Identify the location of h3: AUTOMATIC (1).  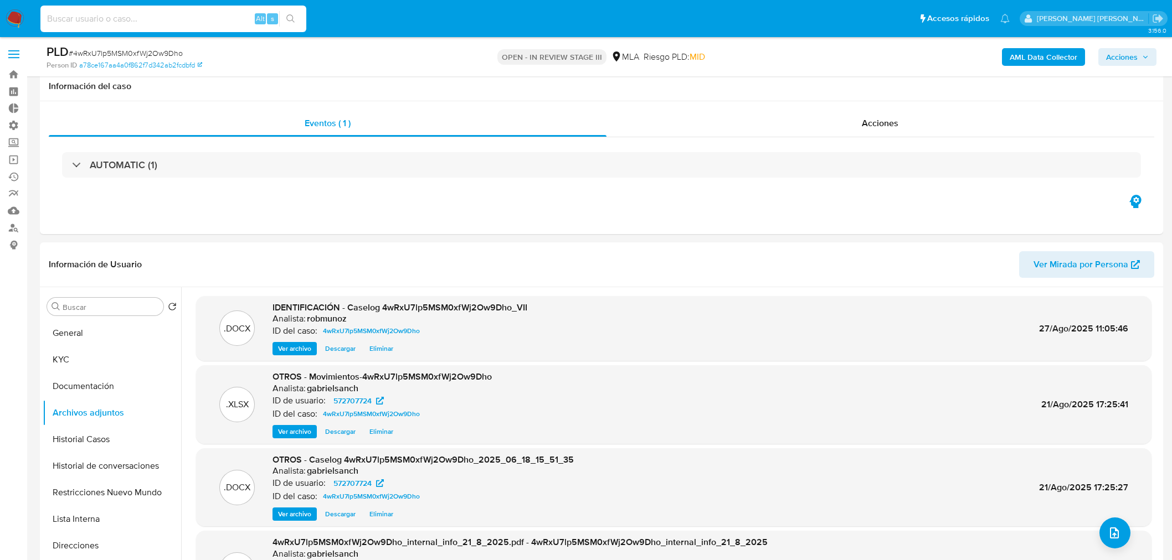
(124, 165).